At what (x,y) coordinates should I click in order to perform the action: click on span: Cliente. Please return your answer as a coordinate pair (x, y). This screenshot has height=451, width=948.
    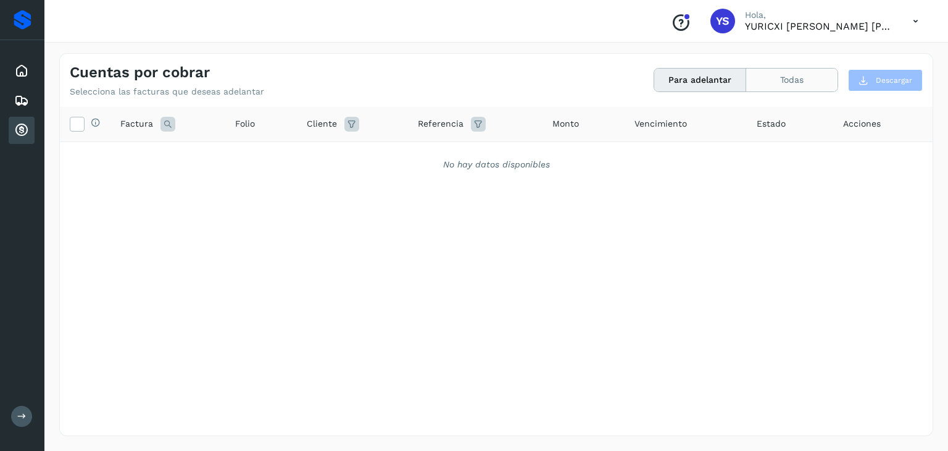
    Looking at the image, I should click on (322, 123).